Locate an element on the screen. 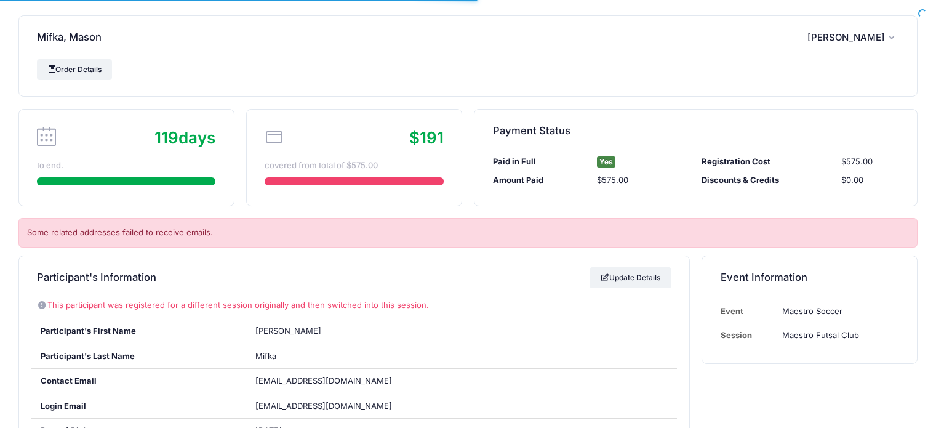 This screenshot has height=428, width=936. td: Session is located at coordinates (748, 335).